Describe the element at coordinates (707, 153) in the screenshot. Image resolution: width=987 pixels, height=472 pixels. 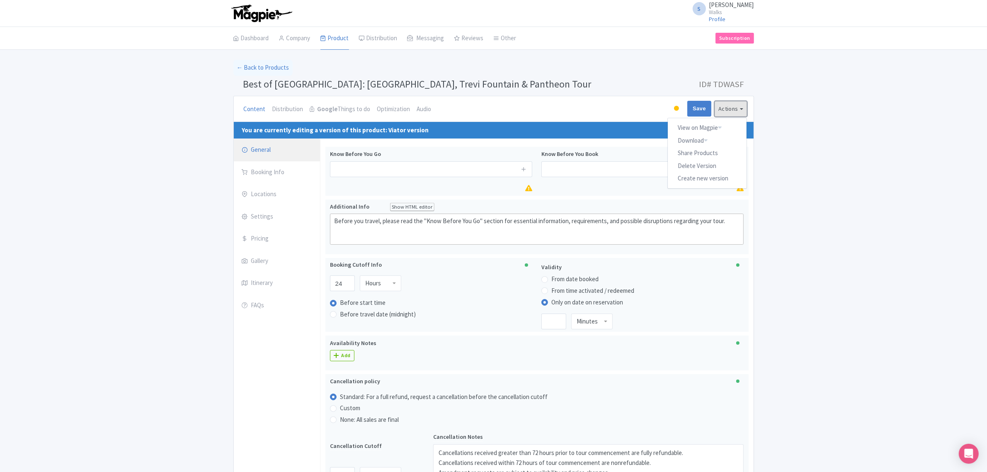
I see `a: Share Products` at that location.